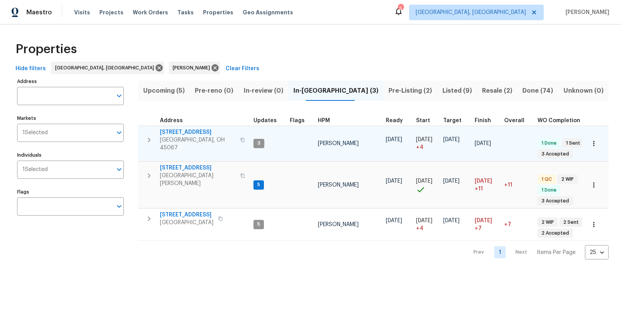 The height and width of the screenshot is (325, 621). What do you see at coordinates (486, 121) in the screenshot?
I see `div: Projected renovation finish date` at bounding box center [486, 121].